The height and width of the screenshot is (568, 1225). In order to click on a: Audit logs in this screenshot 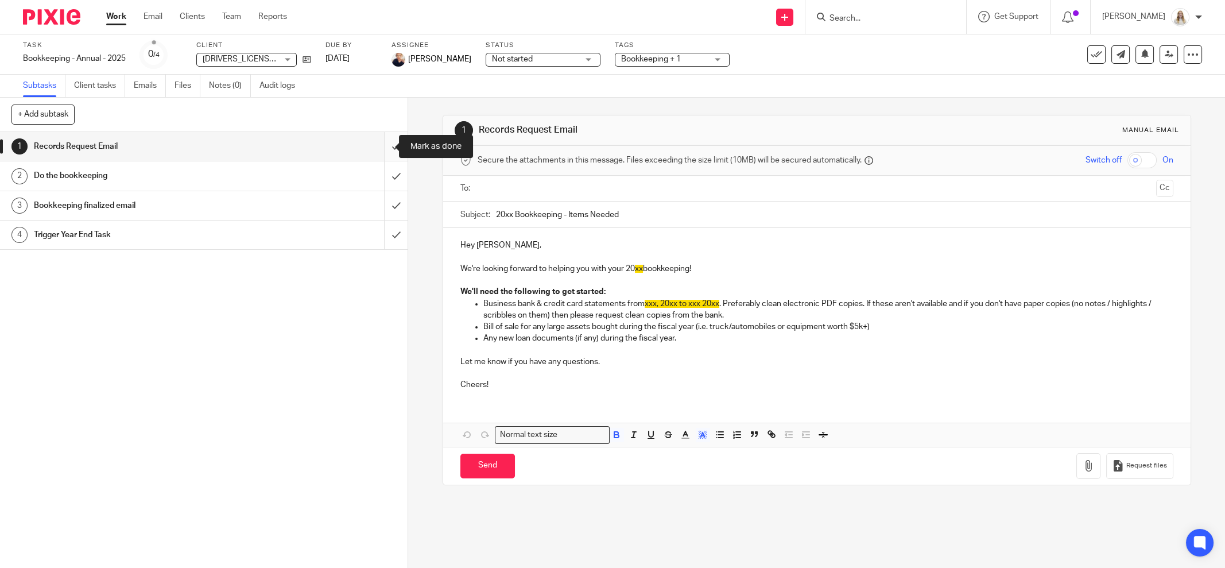, I will do `click(281, 86)`.